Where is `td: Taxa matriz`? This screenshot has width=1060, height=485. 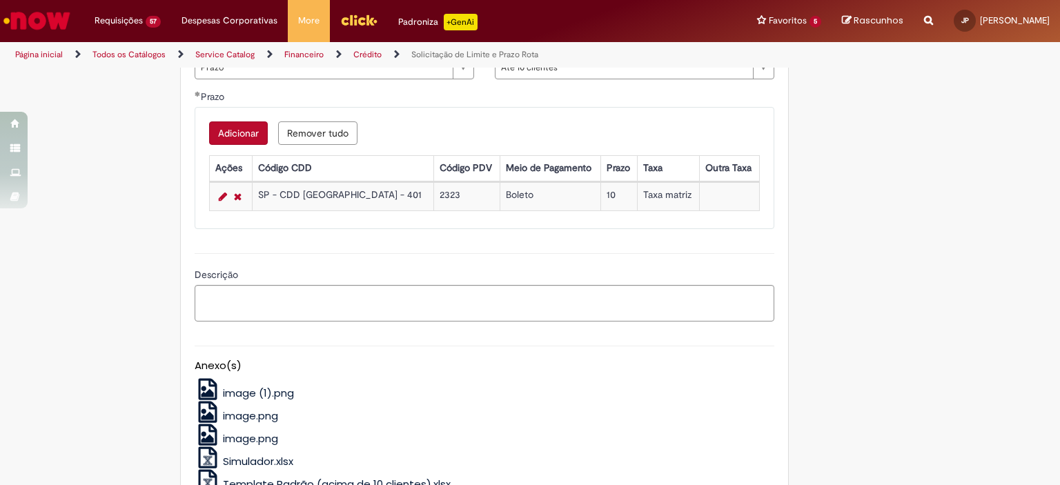
td: Taxa matriz is located at coordinates (668, 196).